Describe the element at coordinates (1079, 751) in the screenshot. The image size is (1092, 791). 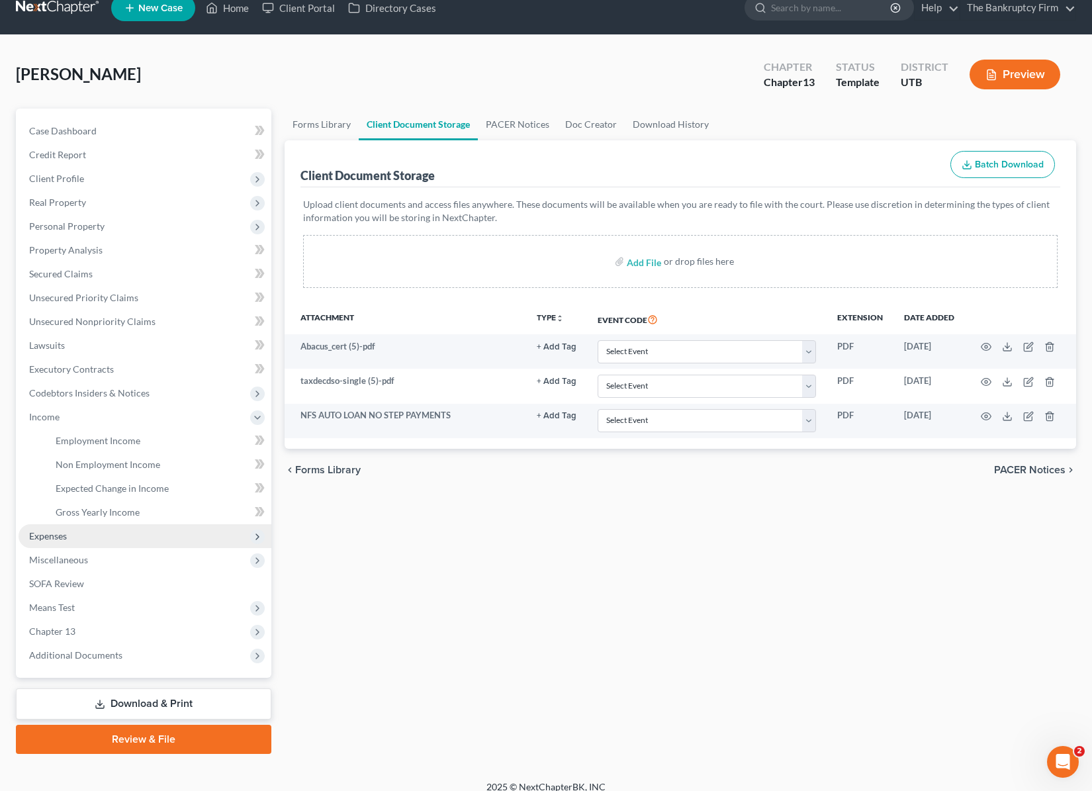
I see `span: 2` at that location.